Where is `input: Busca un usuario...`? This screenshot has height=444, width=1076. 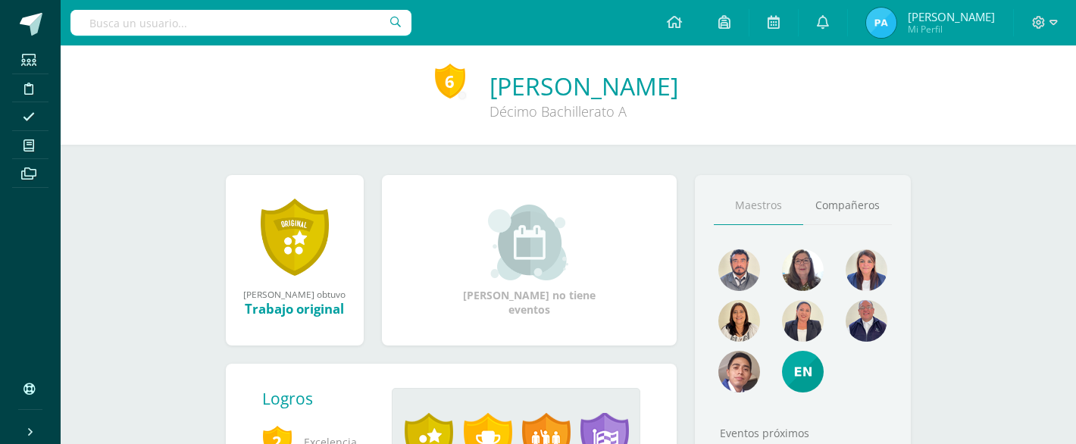
input: Busca un usuario... is located at coordinates (241, 23).